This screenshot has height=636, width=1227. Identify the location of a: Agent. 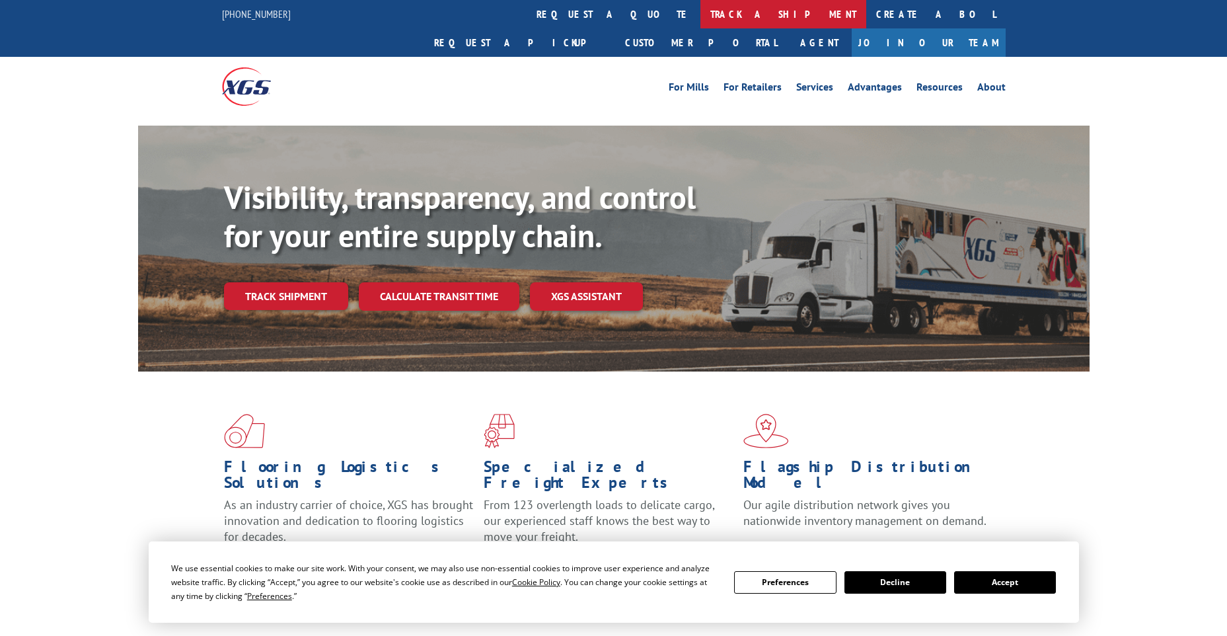
(820, 42).